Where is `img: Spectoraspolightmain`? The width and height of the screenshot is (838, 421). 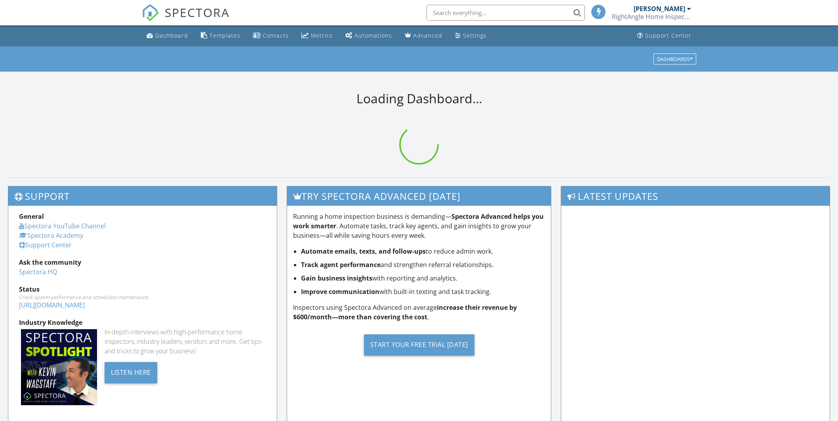 img: Spectoraspolightmain is located at coordinates (59, 367).